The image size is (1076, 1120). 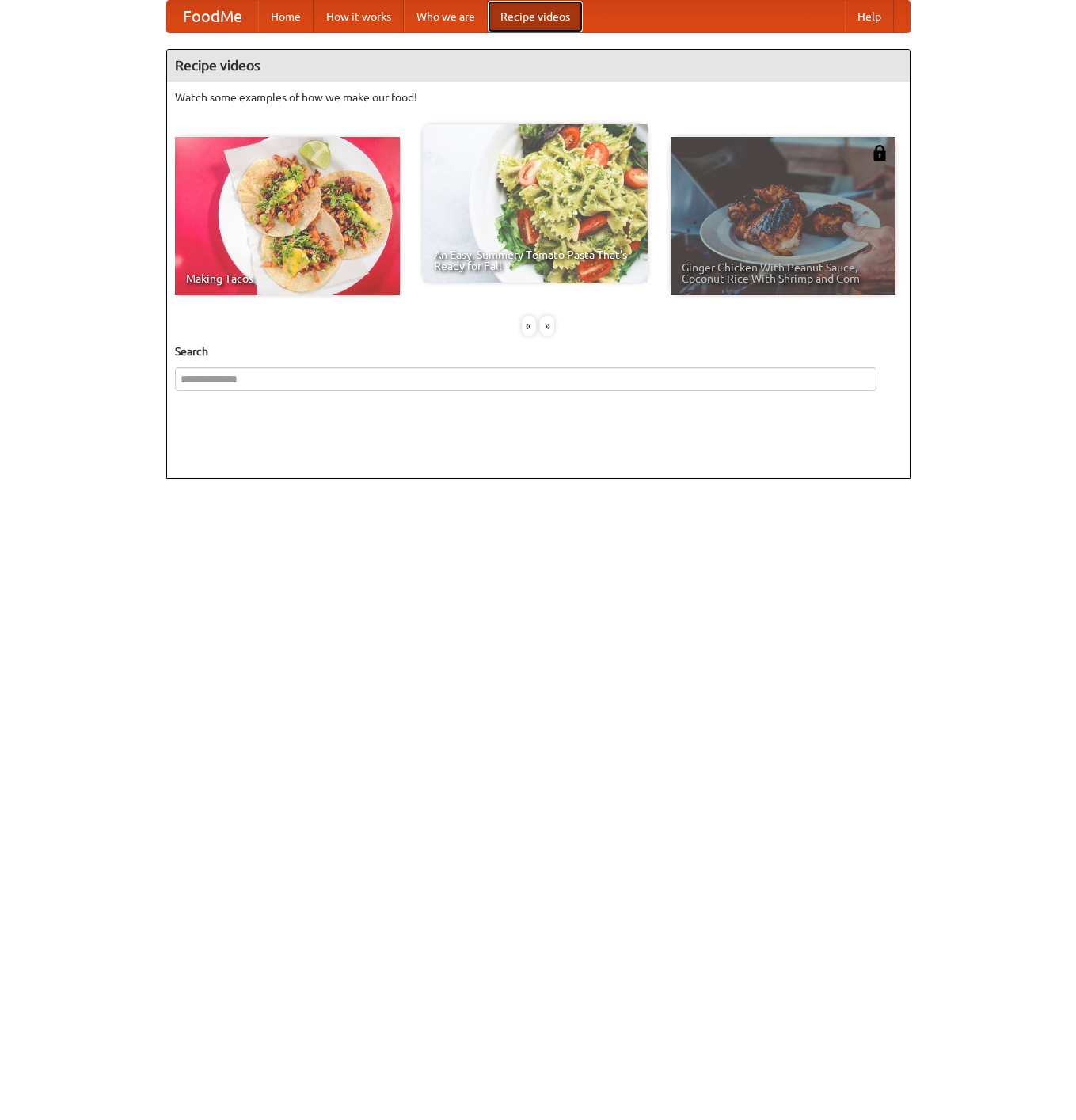 What do you see at coordinates (538, 351) in the screenshot?
I see `h5: Search` at bounding box center [538, 351].